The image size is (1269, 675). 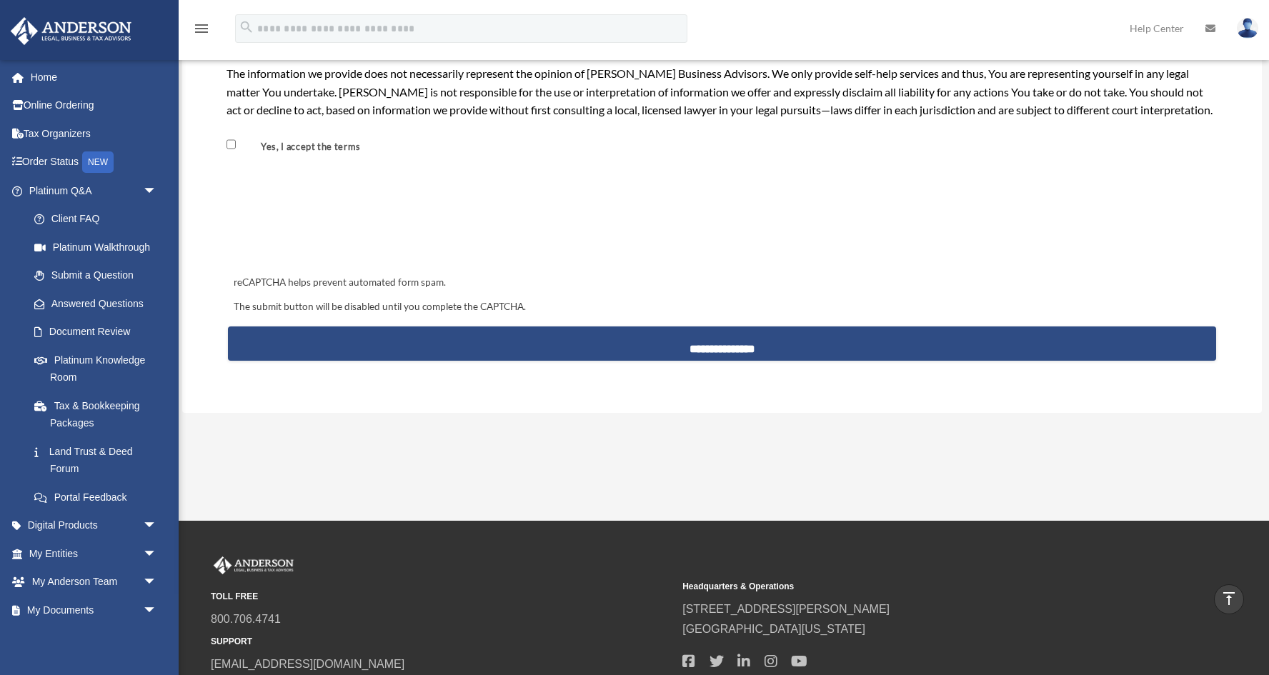 What do you see at coordinates (94, 610) in the screenshot?
I see `a: My Documentsarrow_drop_down` at bounding box center [94, 610].